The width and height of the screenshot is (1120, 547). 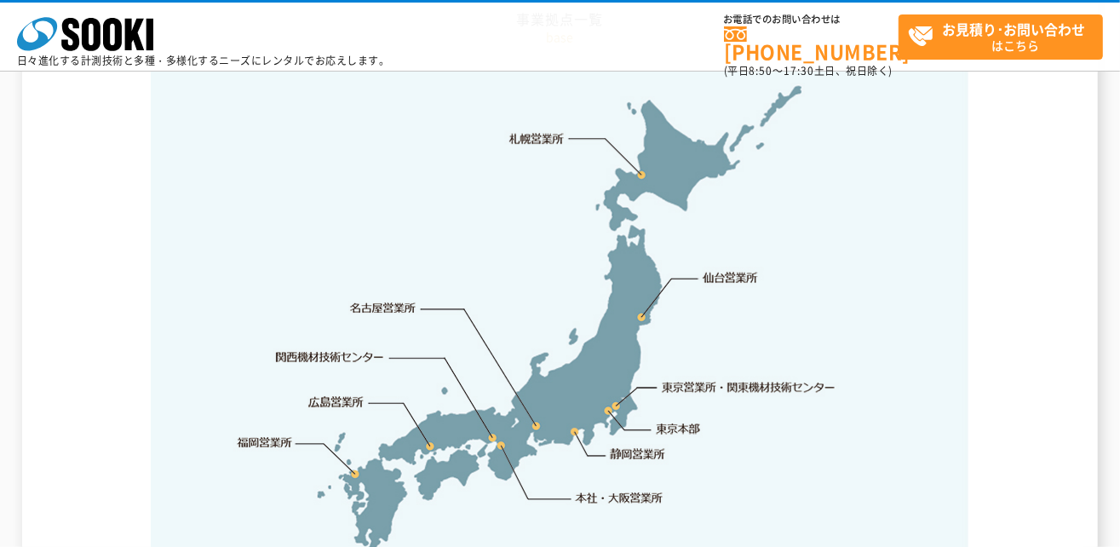 What do you see at coordinates (750, 387) in the screenshot?
I see `a: 東京営業所・関東機材技術センター` at bounding box center [750, 387].